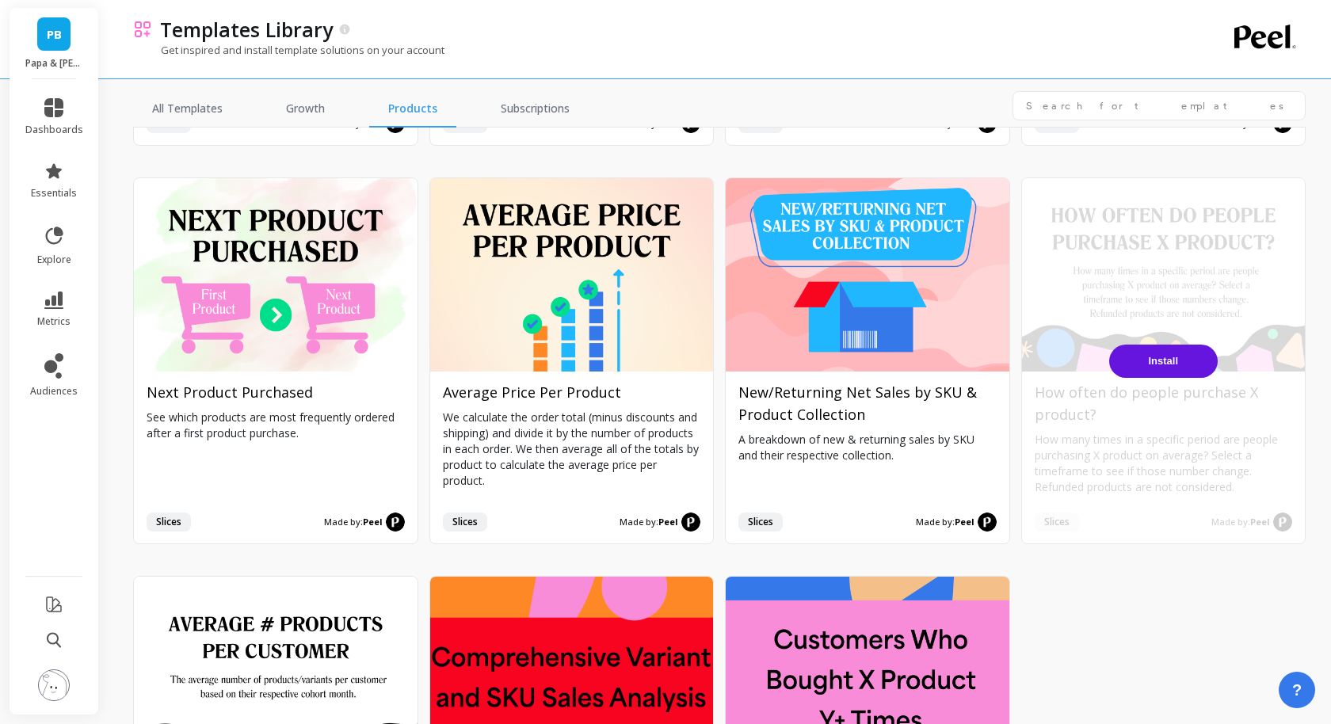  Describe the element at coordinates (54, 34) in the screenshot. I see `span: PB` at that location.